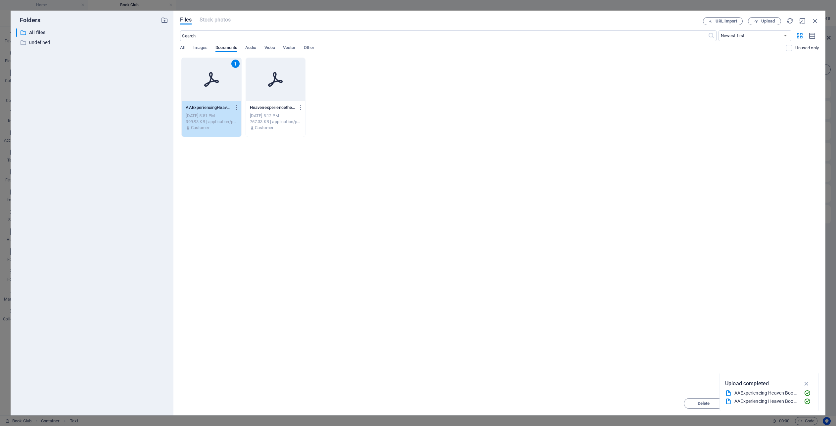 The height and width of the screenshot is (426, 836). I want to click on span: URL import, so click(726, 21).